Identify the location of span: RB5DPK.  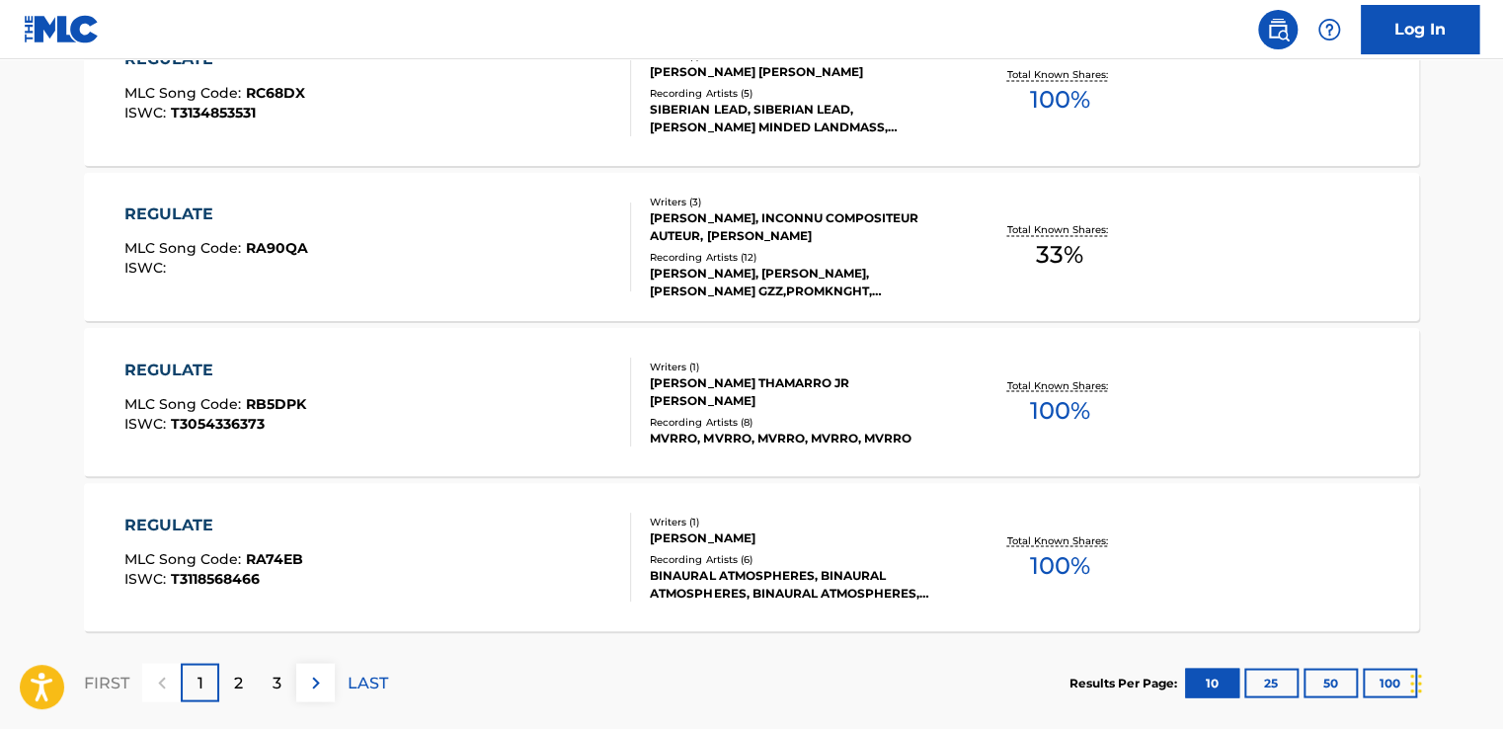
(276, 403).